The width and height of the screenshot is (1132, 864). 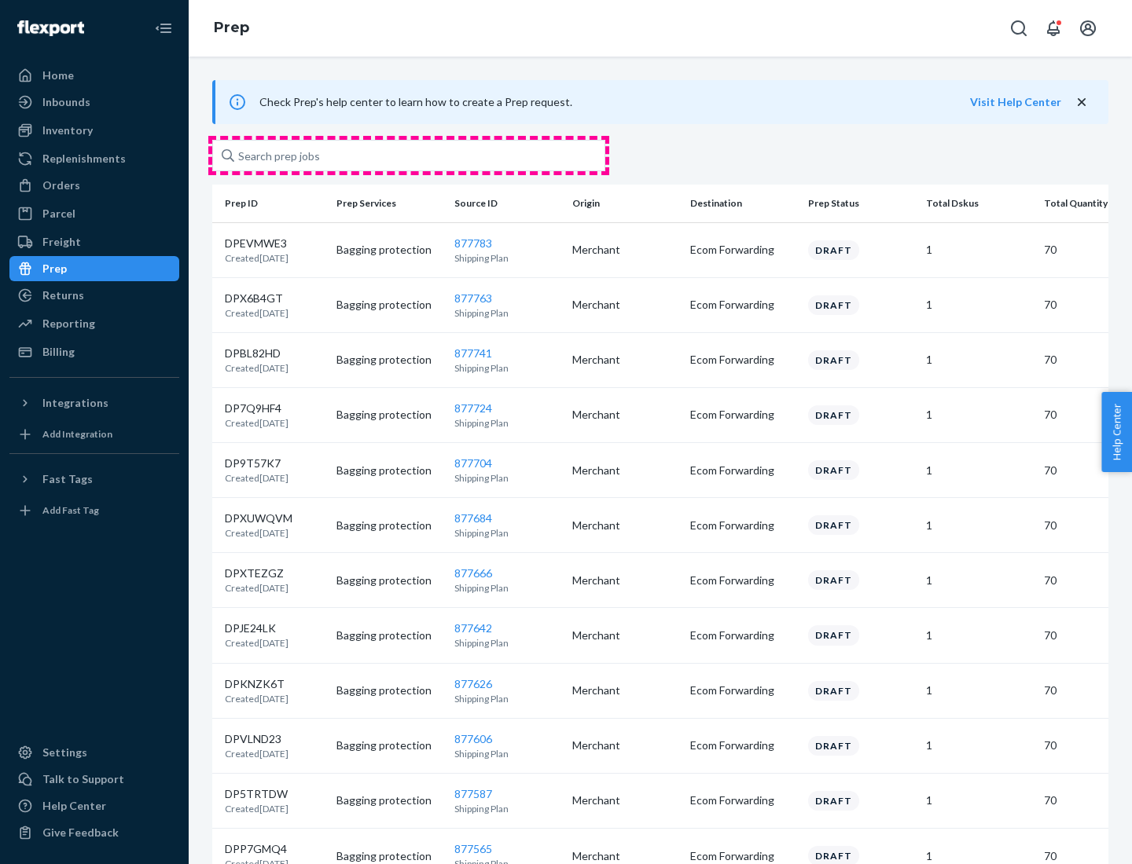 I want to click on a: 877741, so click(x=473, y=353).